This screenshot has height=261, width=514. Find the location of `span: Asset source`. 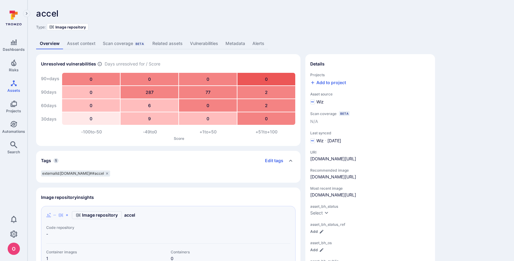

span: Asset source is located at coordinates (370, 94).